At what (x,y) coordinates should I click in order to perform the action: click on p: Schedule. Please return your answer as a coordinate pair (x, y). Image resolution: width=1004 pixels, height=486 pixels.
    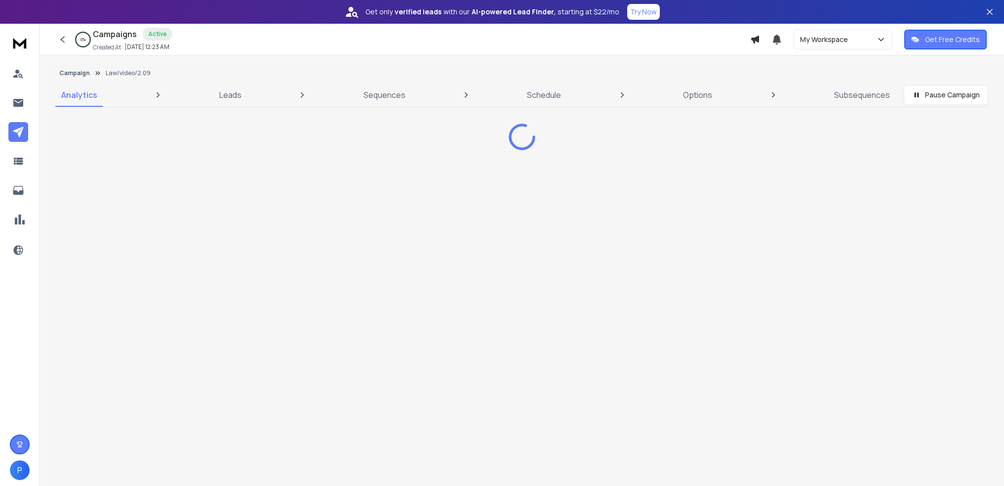
    Looking at the image, I should click on (544, 95).